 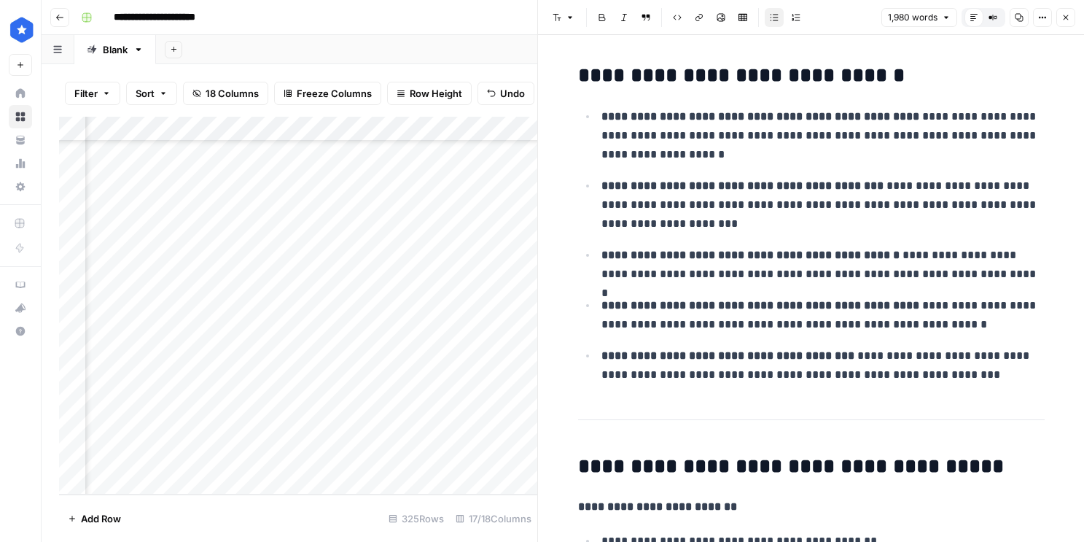 What do you see at coordinates (86, 93) in the screenshot?
I see `span: Filter` at bounding box center [86, 93].